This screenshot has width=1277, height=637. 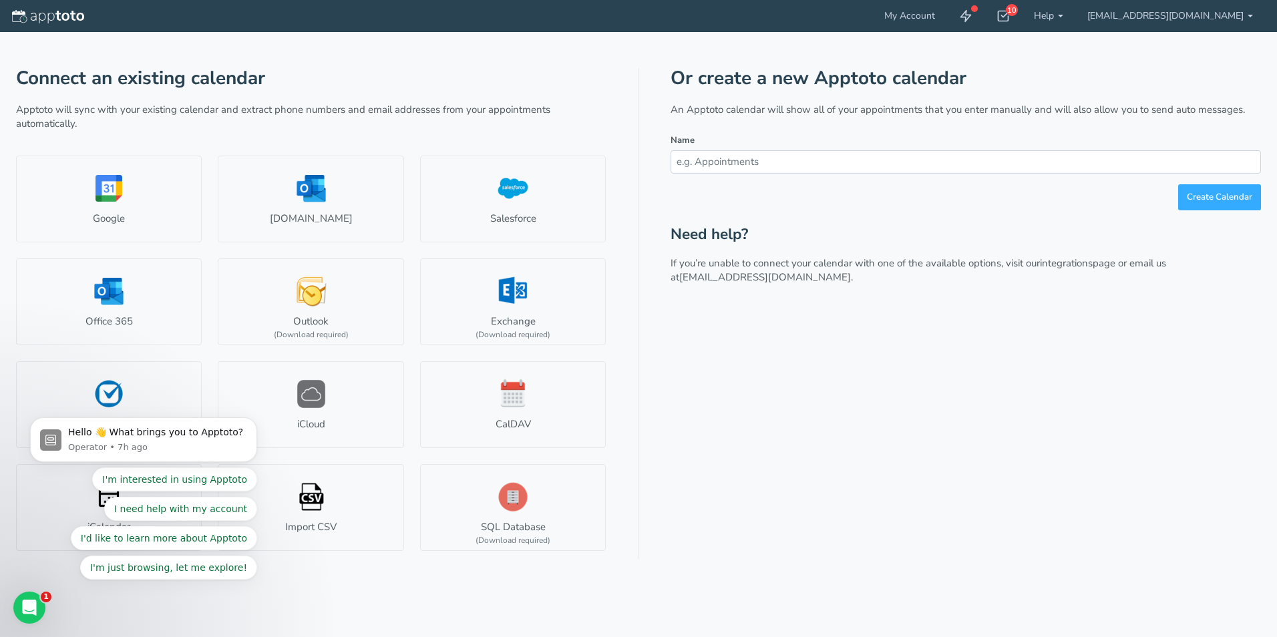 I want to click on span: 1, so click(x=46, y=597).